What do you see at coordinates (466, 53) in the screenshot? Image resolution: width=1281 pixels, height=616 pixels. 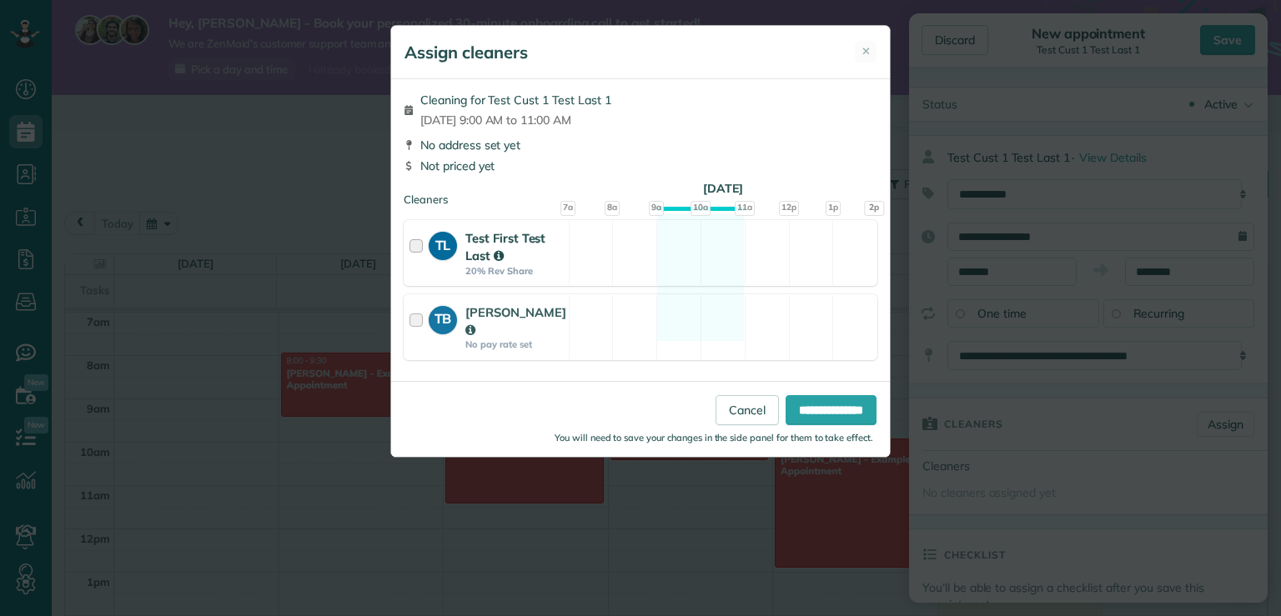 I see `h5: Assign cleaners` at bounding box center [466, 53].